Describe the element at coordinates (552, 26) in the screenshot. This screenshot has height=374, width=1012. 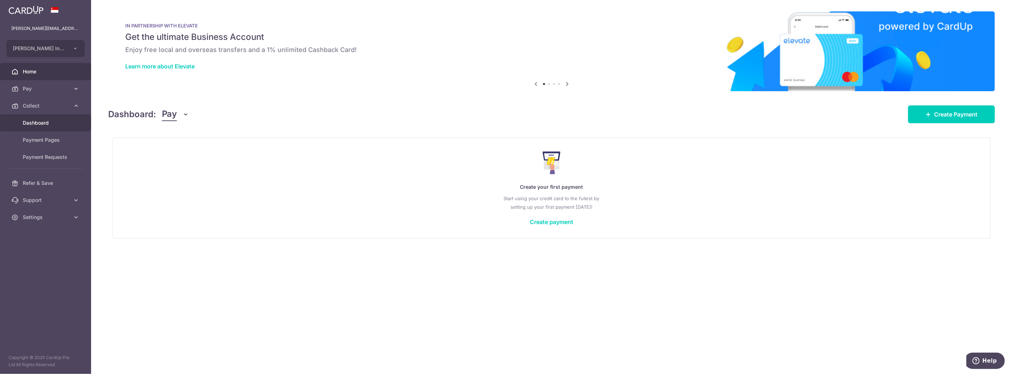
I see `p: IN PARTNERSHIP WITH ELEVATE` at that location.